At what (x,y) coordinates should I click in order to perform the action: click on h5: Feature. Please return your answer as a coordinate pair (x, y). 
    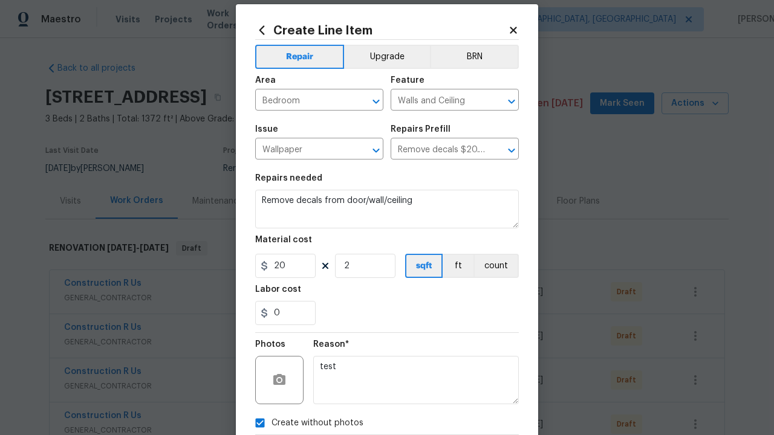
    Looking at the image, I should click on (407, 80).